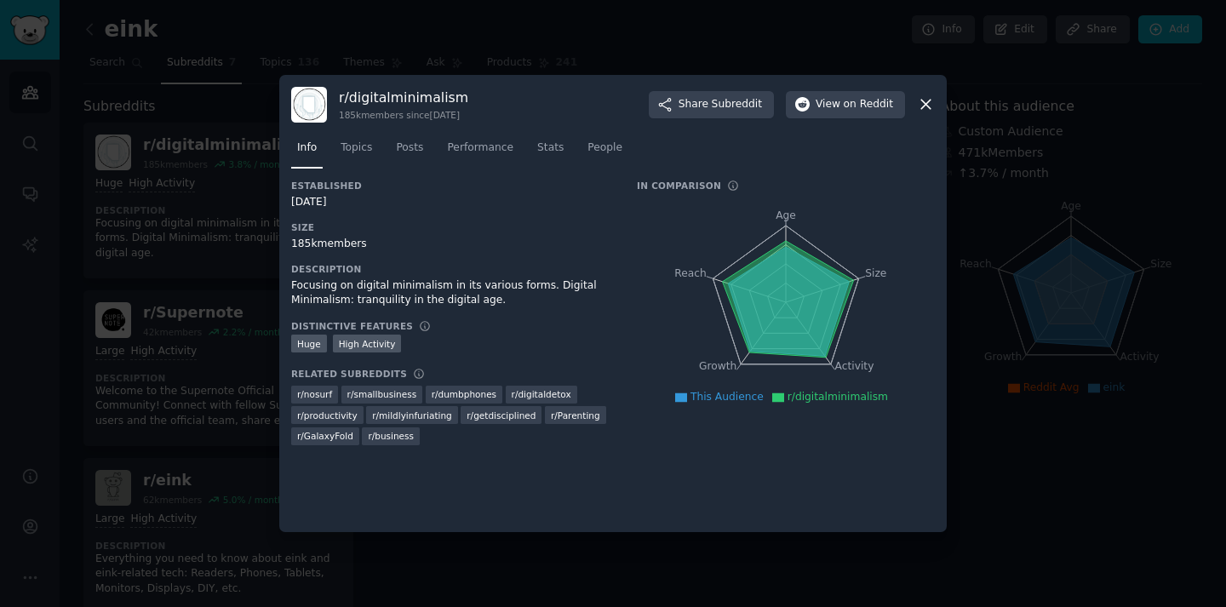  What do you see at coordinates (452, 227) in the screenshot?
I see `h3: Size` at bounding box center [452, 227].